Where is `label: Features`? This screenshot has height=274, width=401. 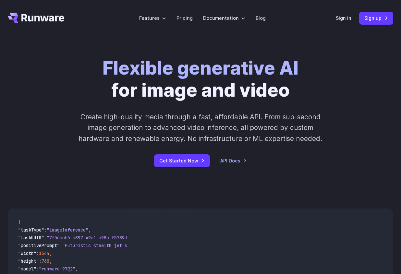
label: Features is located at coordinates (152, 18).